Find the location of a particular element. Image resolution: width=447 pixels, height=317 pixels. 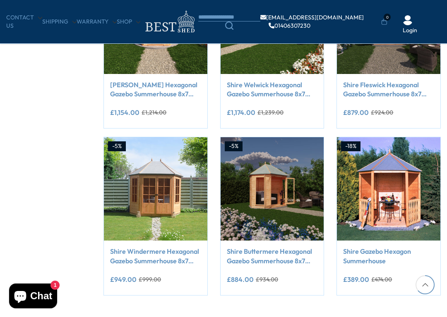

a: Shire Gazebo Hexagon Summerhouse is located at coordinates (388, 256).